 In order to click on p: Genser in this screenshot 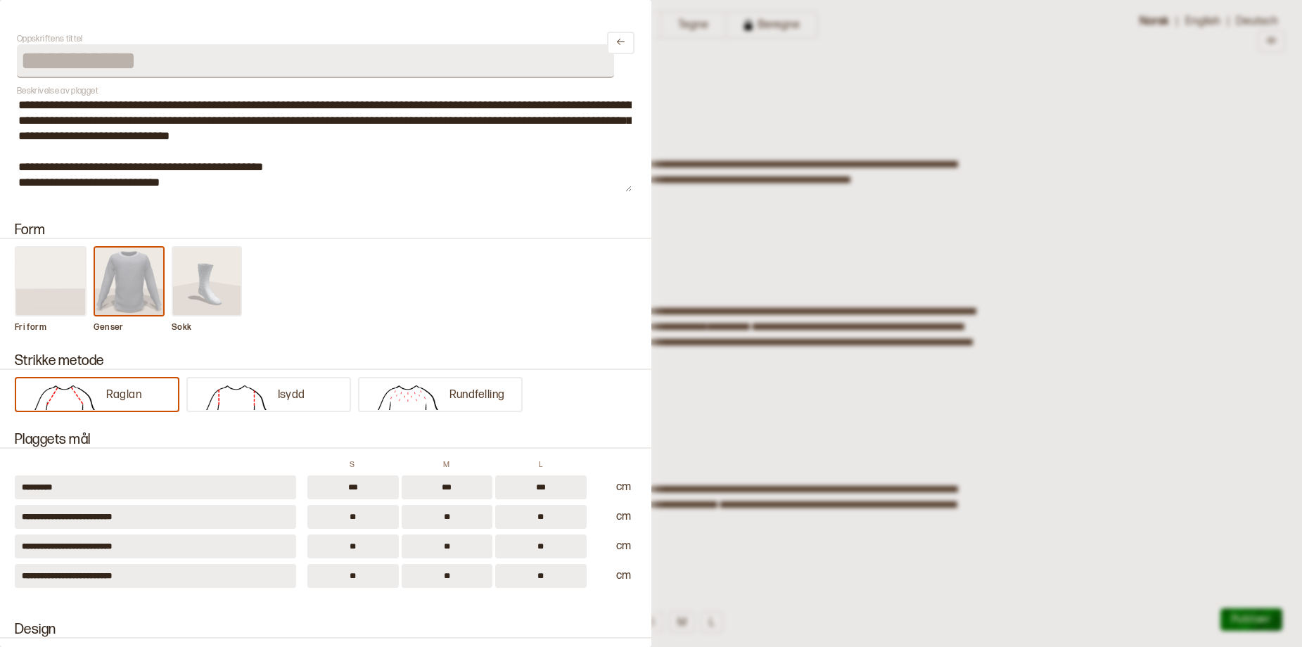, I will do `click(129, 328)`.